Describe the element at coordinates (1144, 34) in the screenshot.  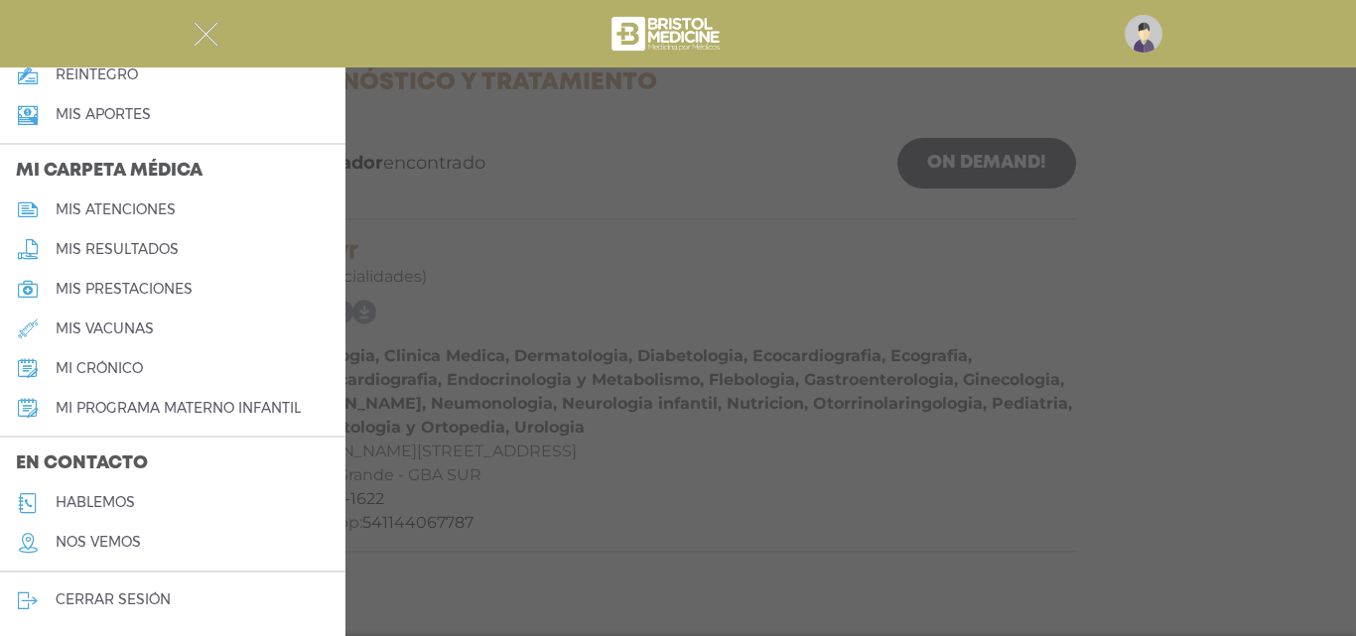
I see `img: profile-placeholder.svg` at that location.